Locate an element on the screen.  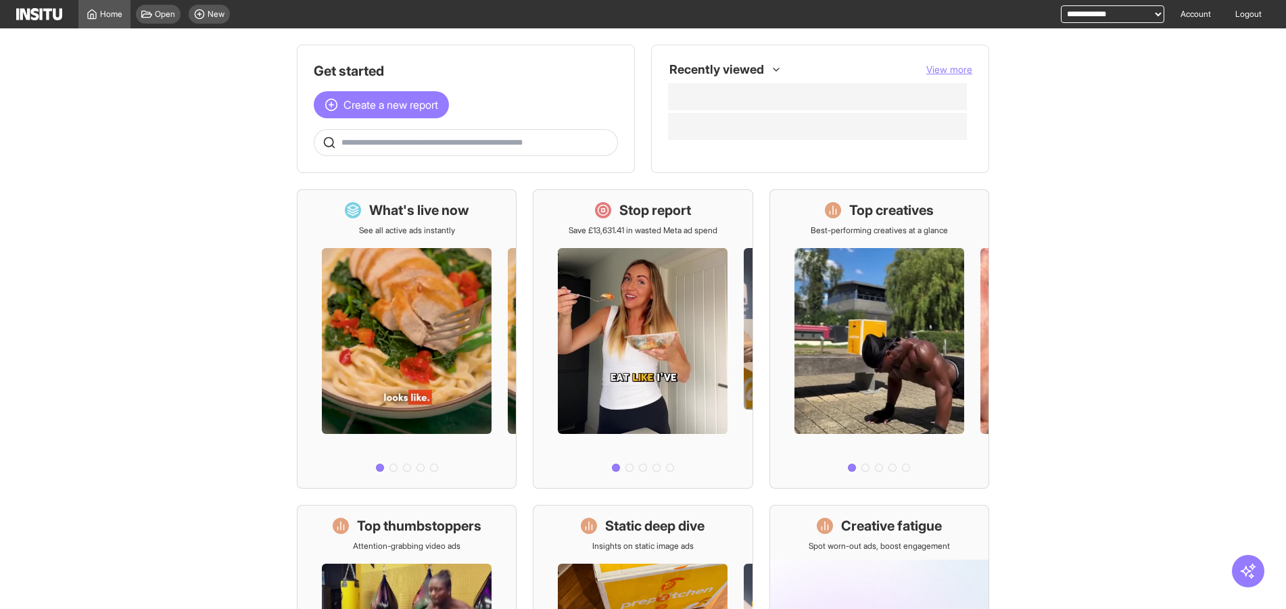
a: What's live nowSee all active ads instantly is located at coordinates (406, 339).